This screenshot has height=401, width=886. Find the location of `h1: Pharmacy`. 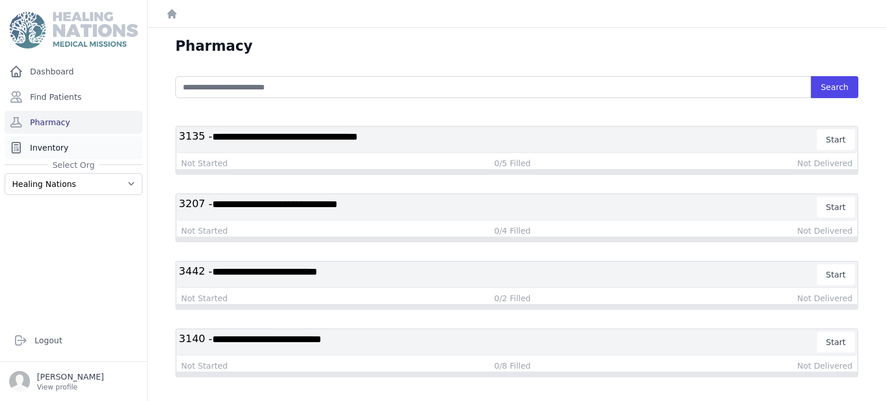

h1: Pharmacy is located at coordinates (214, 46).